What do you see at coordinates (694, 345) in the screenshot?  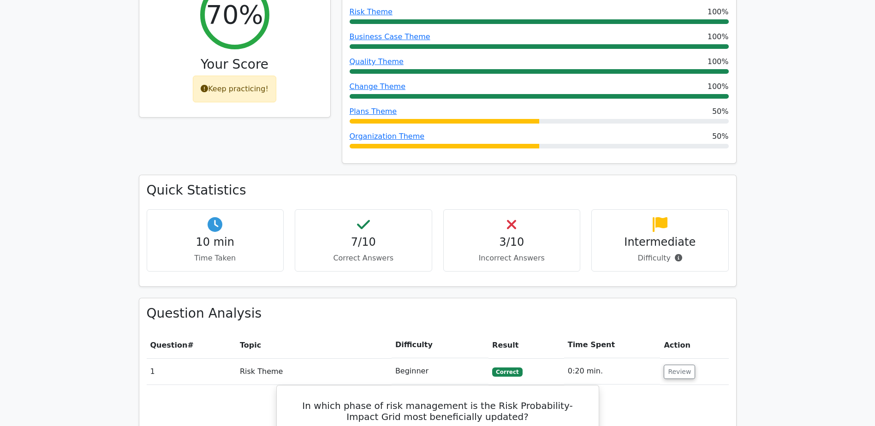 I see `th: Action` at bounding box center [694, 345].